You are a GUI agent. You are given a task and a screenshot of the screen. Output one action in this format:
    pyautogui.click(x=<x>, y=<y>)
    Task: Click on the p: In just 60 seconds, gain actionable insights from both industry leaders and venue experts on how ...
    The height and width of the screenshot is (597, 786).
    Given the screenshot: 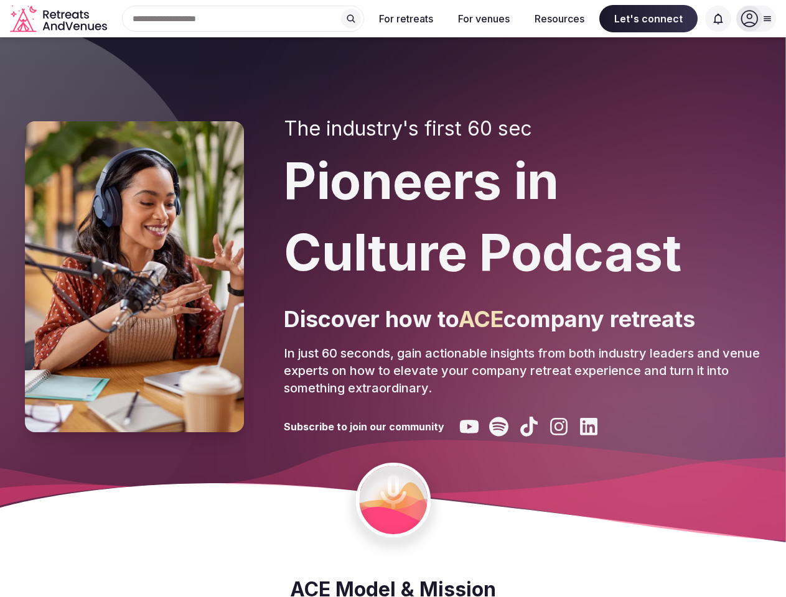 What is the action you would take?
    pyautogui.click(x=522, y=371)
    